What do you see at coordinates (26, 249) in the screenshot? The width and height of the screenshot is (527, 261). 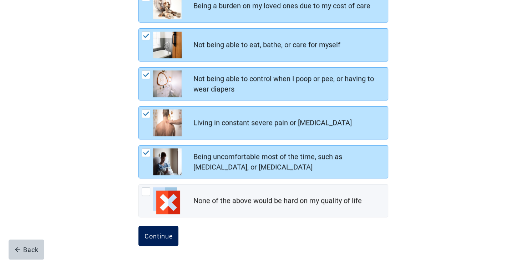 I see `button: arrow-leftBack` at bounding box center [26, 249].